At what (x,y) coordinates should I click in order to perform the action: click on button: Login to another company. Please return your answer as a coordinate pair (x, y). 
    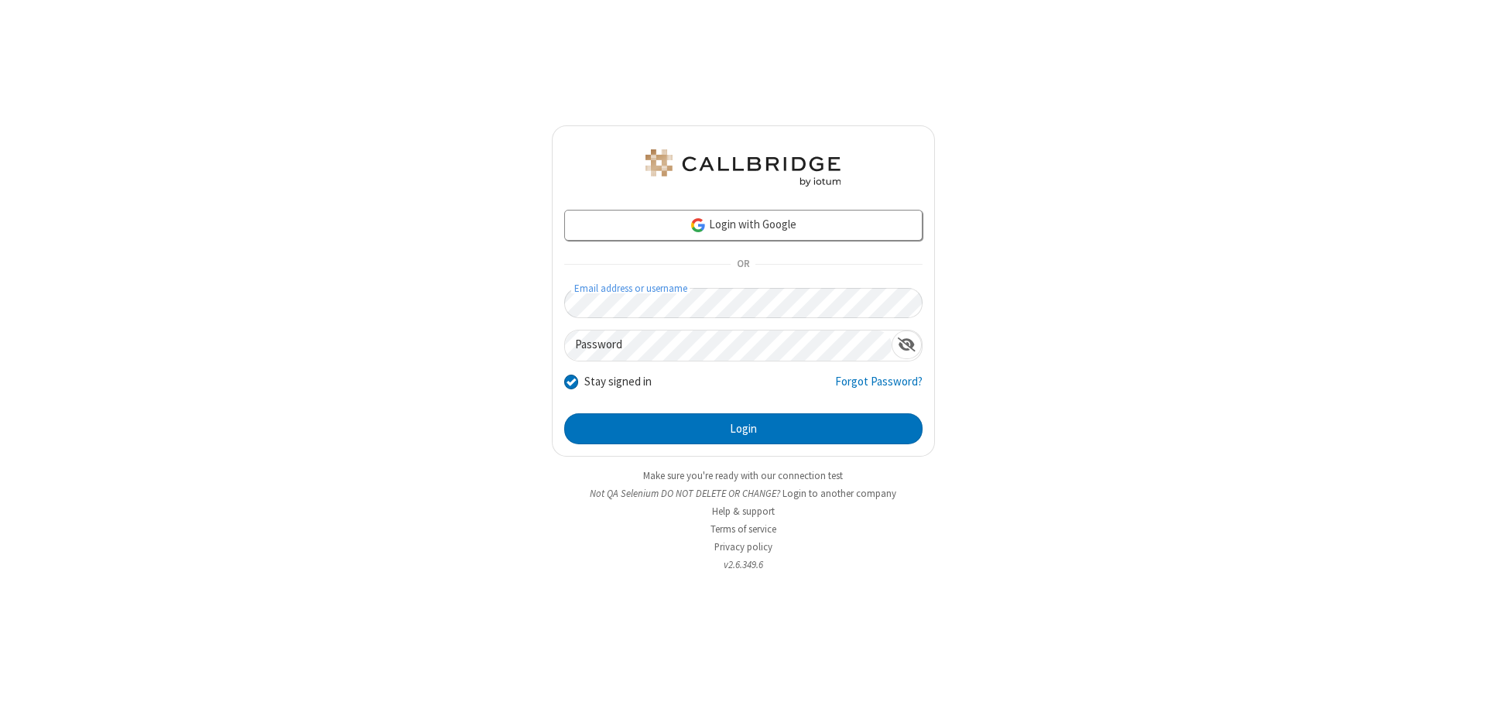
    Looking at the image, I should click on (839, 493).